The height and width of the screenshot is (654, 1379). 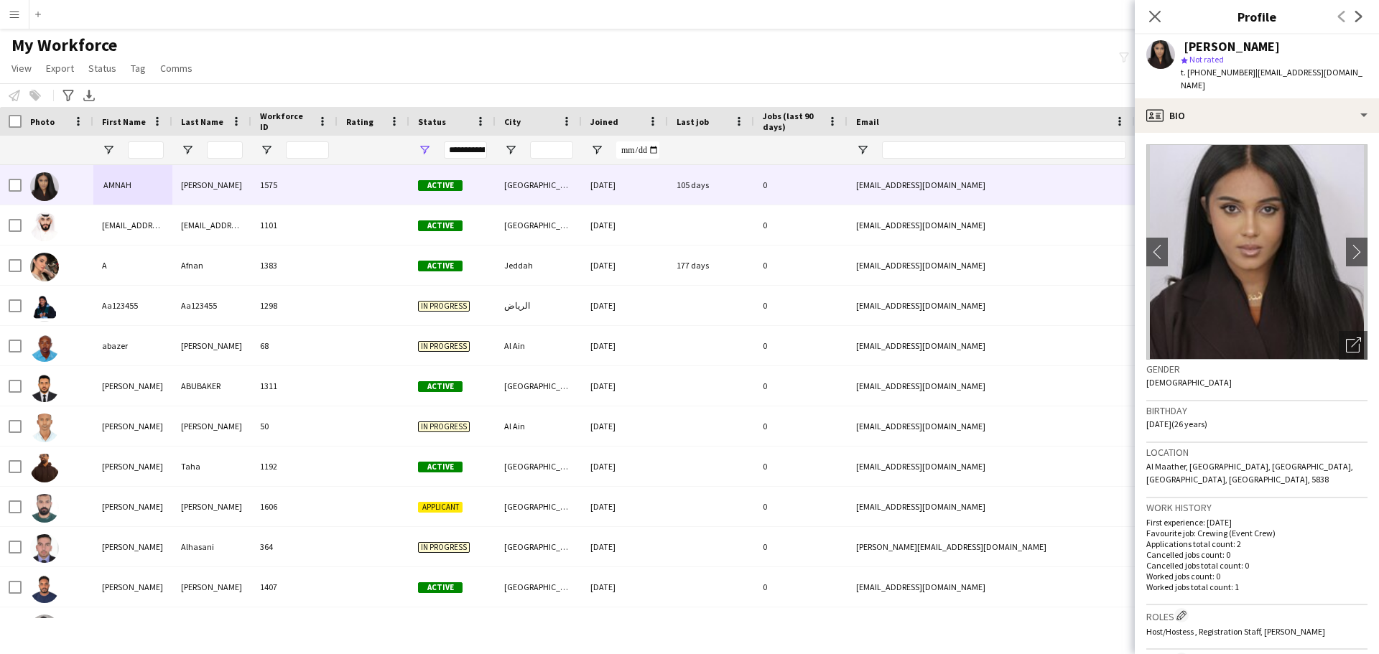 I want to click on p: Favourite job: Crewing (Event Crew), so click(x=1257, y=533).